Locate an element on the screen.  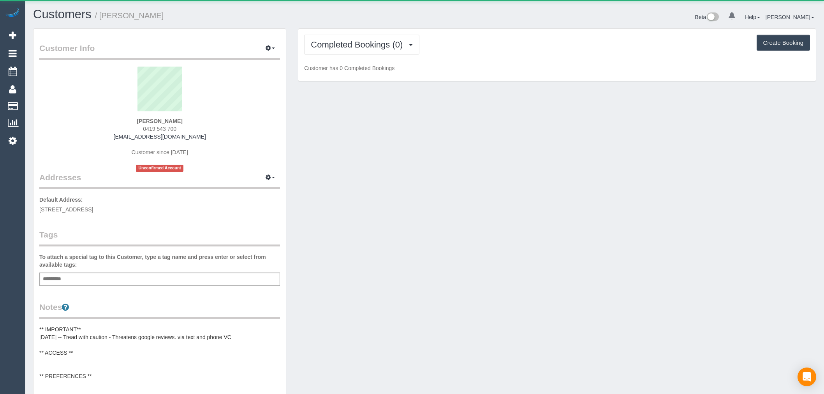
img: New interface is located at coordinates (712, 18).